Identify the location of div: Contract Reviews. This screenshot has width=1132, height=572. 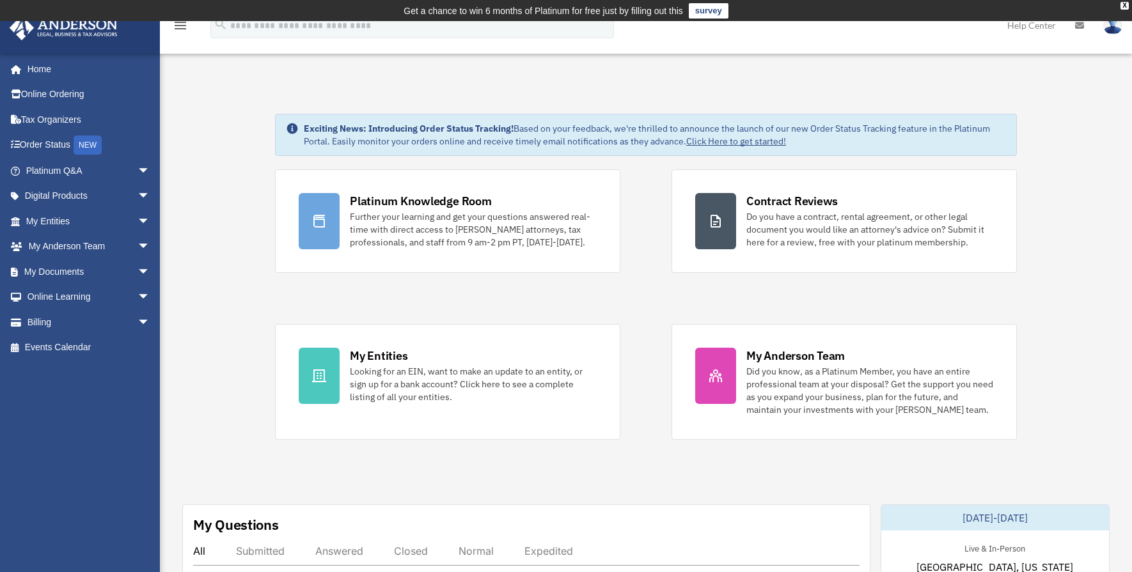
(792, 201).